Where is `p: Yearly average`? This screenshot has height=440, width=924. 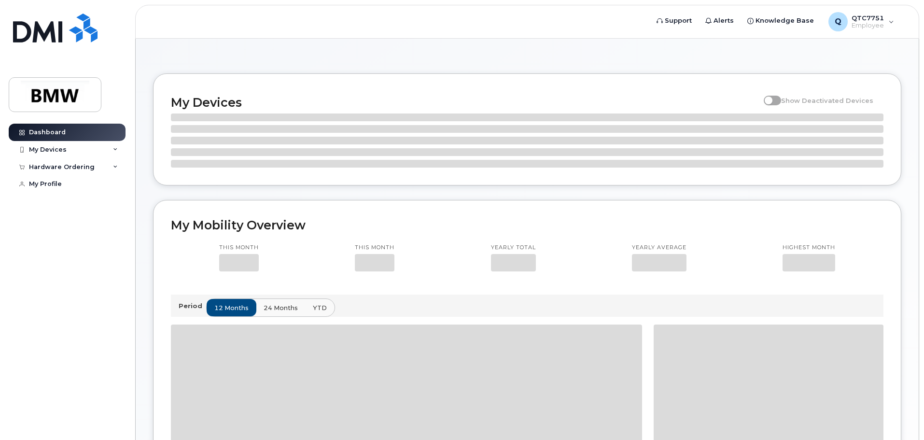
p: Yearly average is located at coordinates (659, 248).